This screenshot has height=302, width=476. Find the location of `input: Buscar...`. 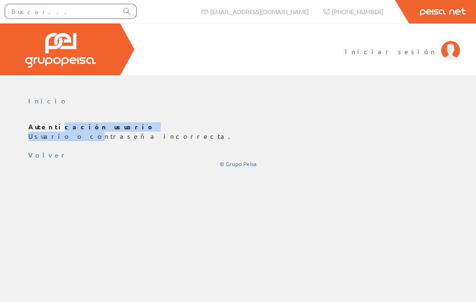

input: Buscar... is located at coordinates (61, 11).